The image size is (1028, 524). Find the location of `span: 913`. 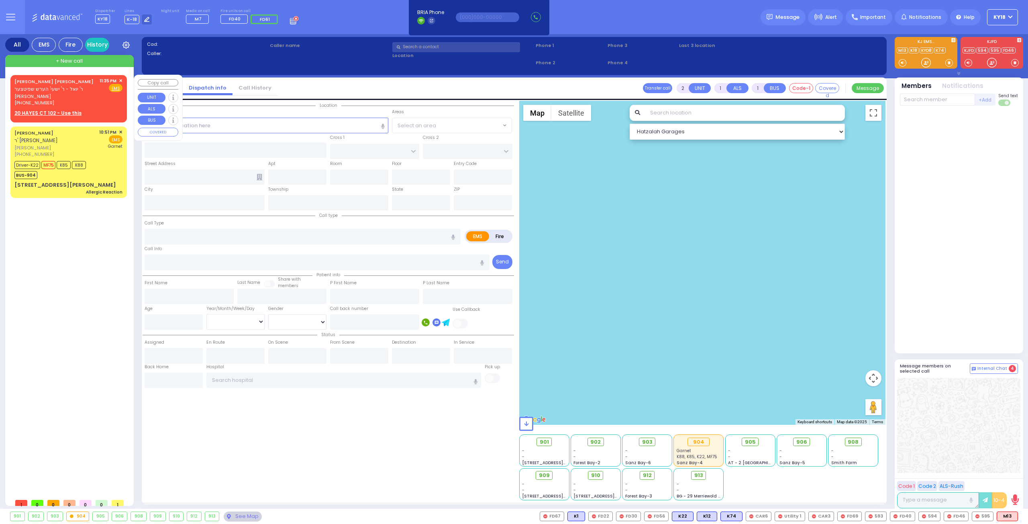

span: 913 is located at coordinates (699, 476).